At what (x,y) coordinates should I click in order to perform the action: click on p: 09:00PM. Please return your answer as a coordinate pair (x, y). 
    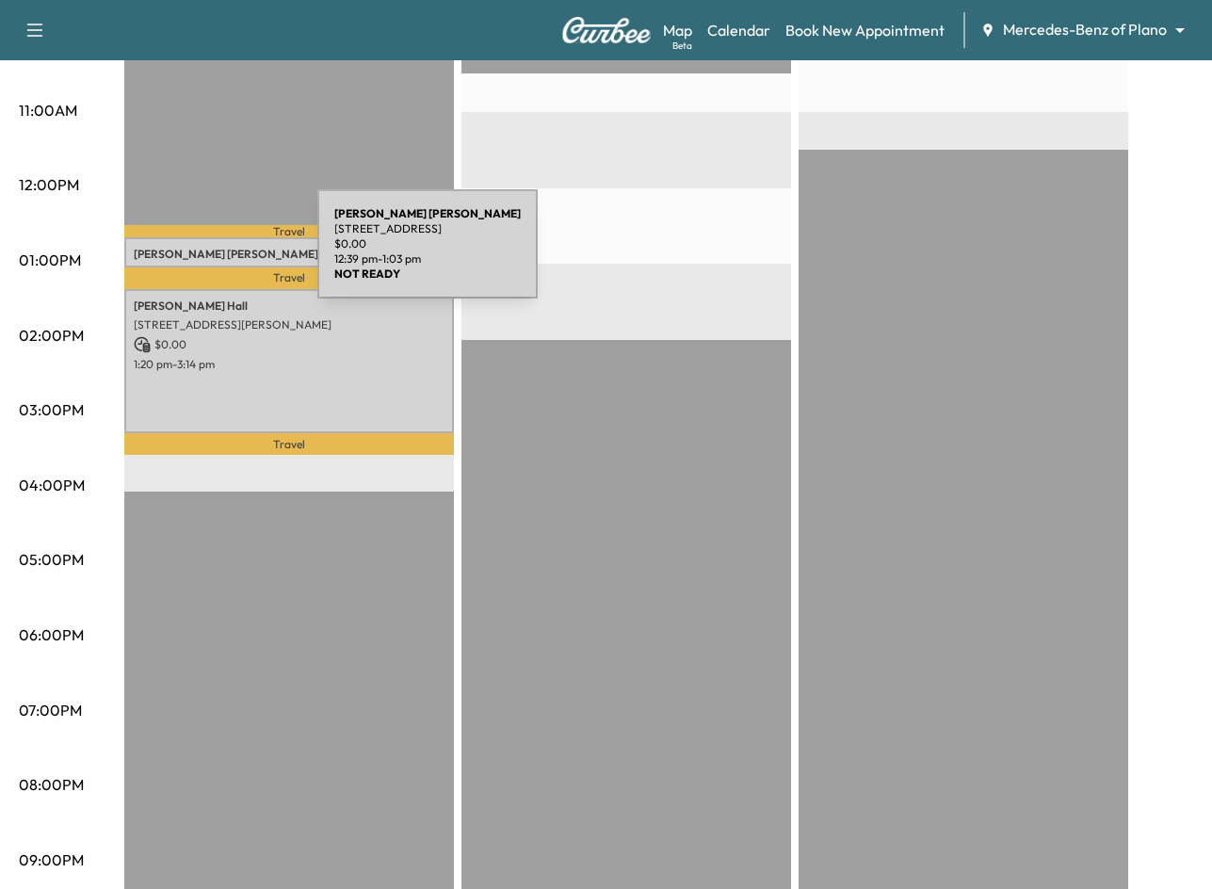
    Looking at the image, I should click on (51, 860).